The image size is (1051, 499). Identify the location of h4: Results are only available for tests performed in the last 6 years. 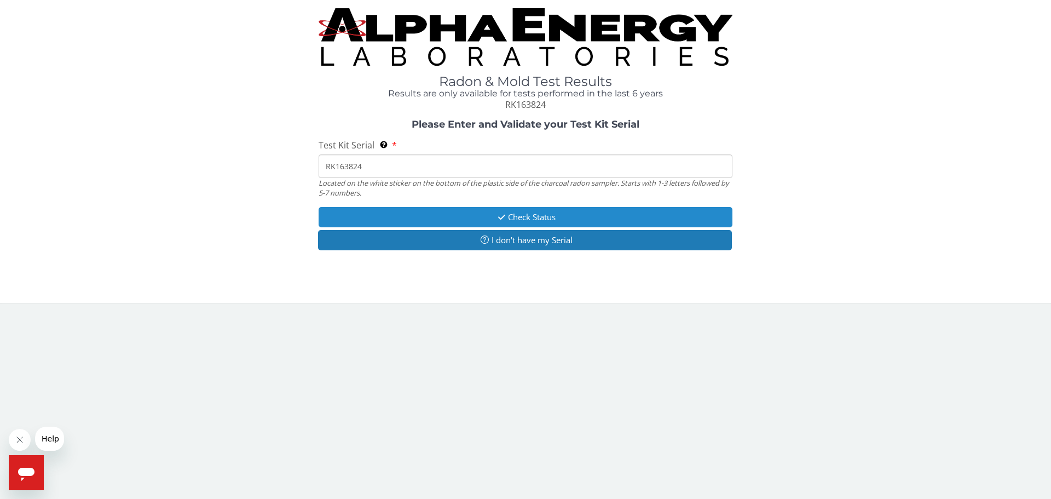
(526, 94).